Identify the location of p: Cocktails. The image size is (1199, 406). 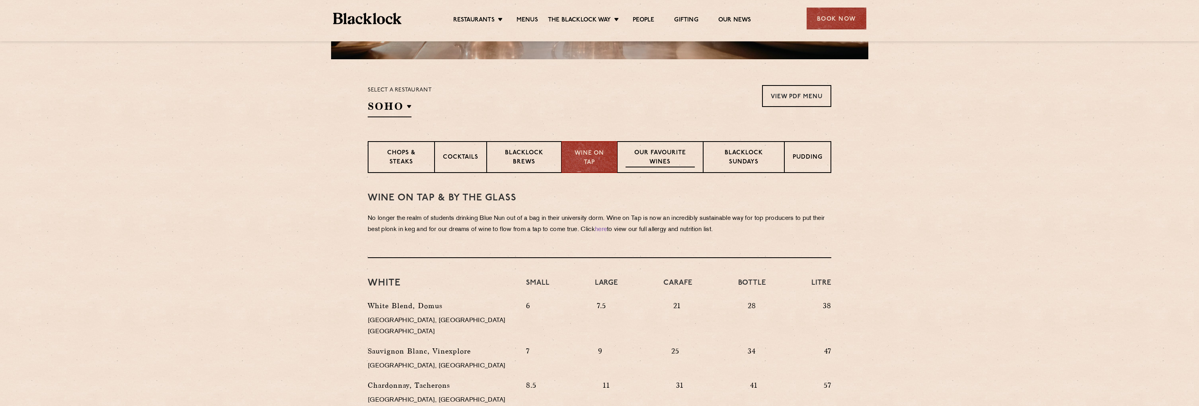
(460, 158).